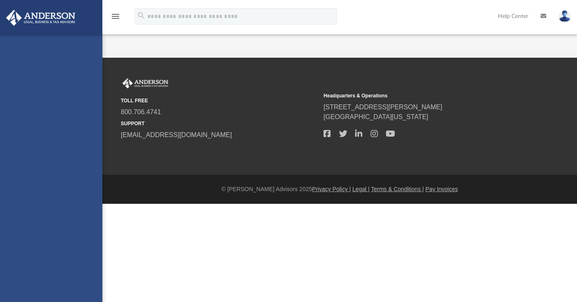 The image size is (577, 302). What do you see at coordinates (219, 101) in the screenshot?
I see `small: TOLL FREE` at bounding box center [219, 101].